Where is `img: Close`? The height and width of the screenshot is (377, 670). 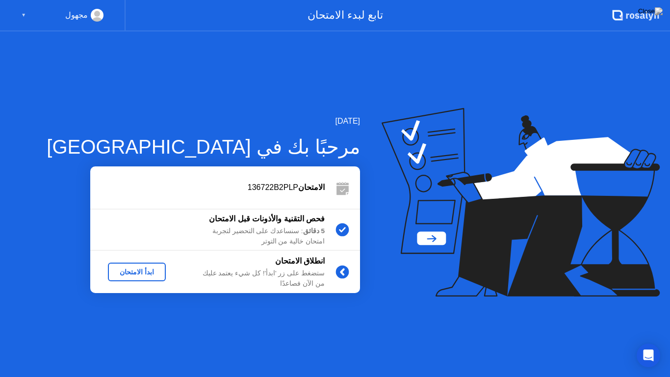 img: Close is located at coordinates (650, 11).